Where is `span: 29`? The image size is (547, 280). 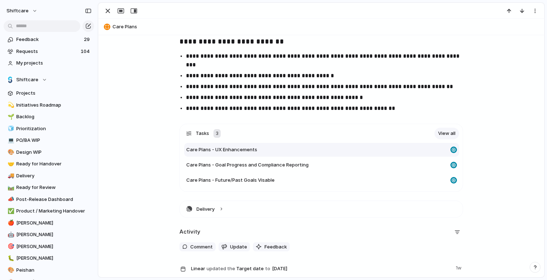 span: 29 is located at coordinates (88, 39).